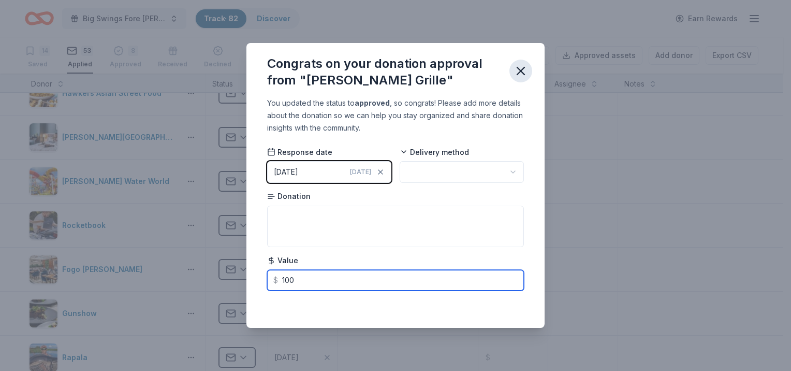 This screenshot has height=371, width=791. What do you see at coordinates (289, 196) in the screenshot?
I see `span: Donation` at bounding box center [289, 196].